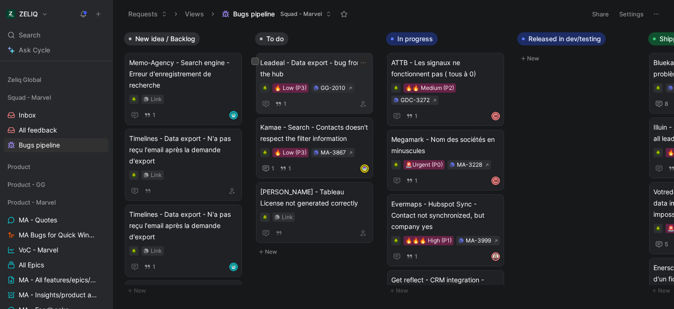 The width and height of the screenshot is (674, 309). What do you see at coordinates (412, 39) in the screenshot?
I see `button: In progress` at bounding box center [412, 39].